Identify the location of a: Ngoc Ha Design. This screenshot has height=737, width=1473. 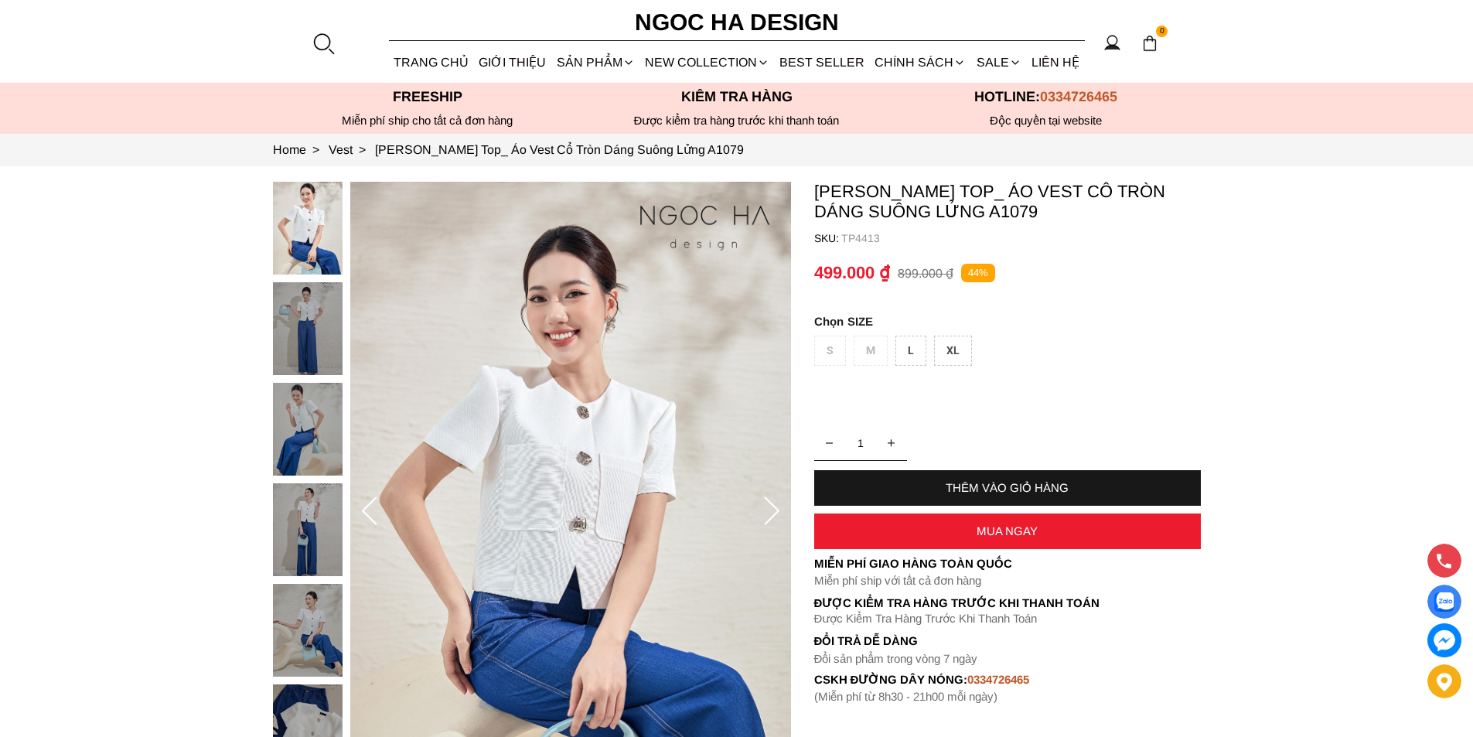
(737, 22).